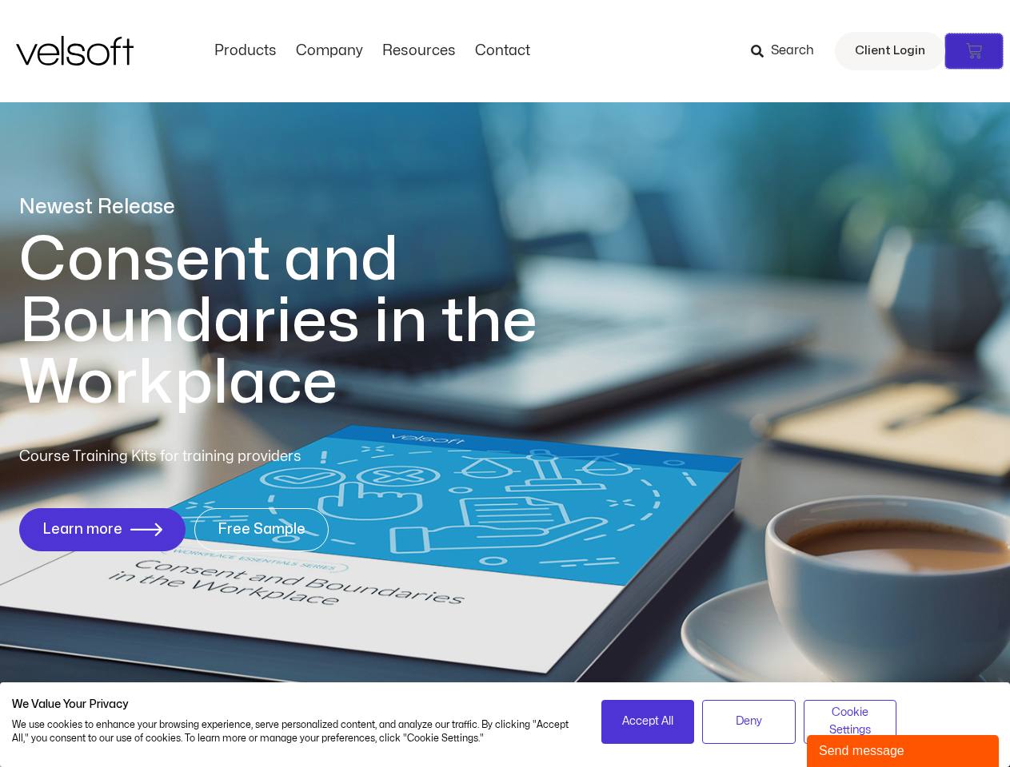 The image size is (1010, 767). Describe the element at coordinates (311, 207) in the screenshot. I see `p: Newest Release` at that location.